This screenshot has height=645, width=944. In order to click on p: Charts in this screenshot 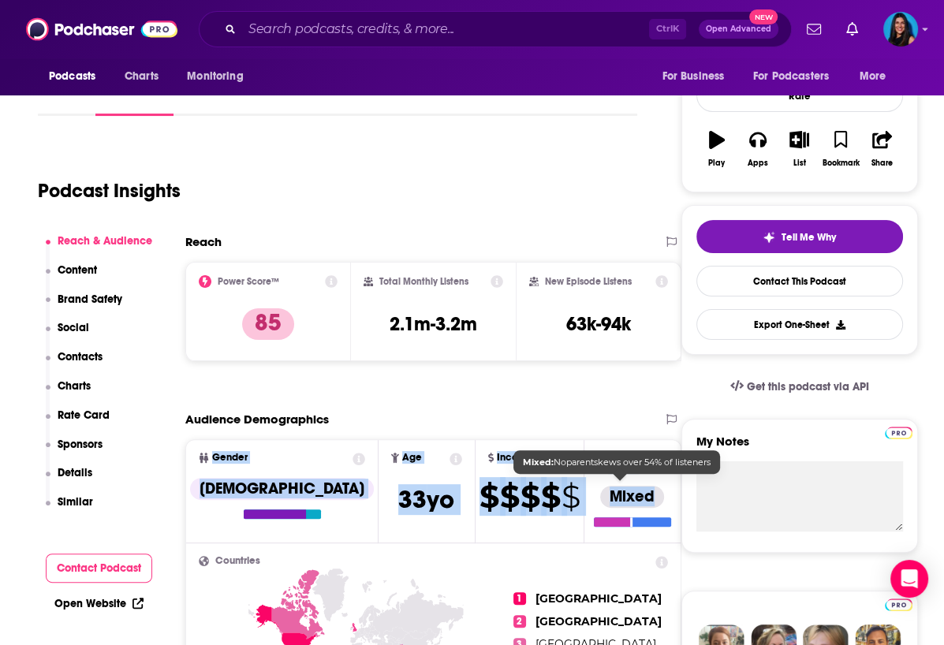, I will do `click(74, 386)`.